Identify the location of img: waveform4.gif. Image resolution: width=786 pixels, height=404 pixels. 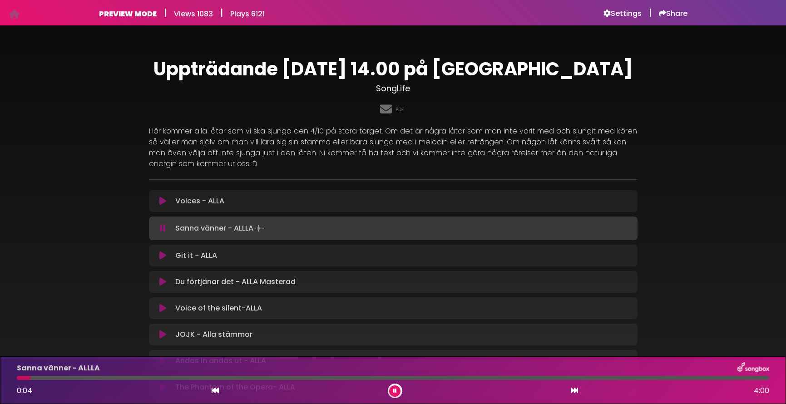
(260, 228).